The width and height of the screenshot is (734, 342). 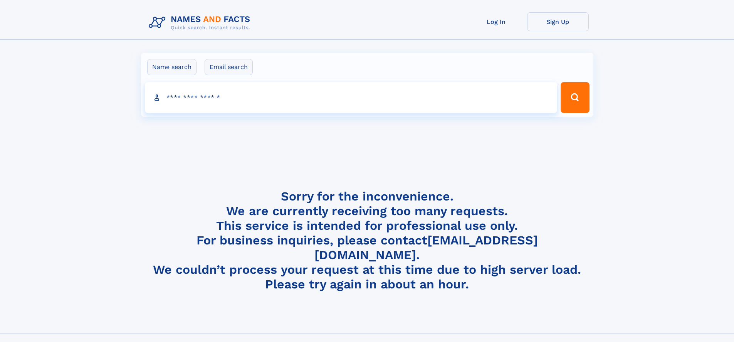 I want to click on button: Search Button, so click(x=575, y=97).